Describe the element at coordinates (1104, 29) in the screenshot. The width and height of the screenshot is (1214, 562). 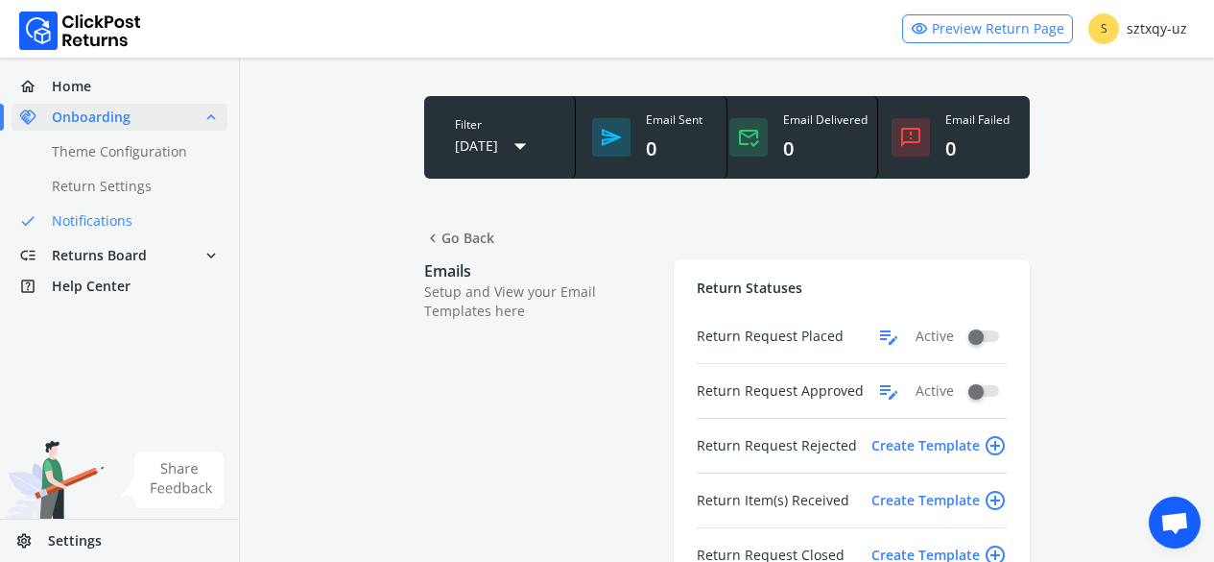
I see `span: S` at that location.